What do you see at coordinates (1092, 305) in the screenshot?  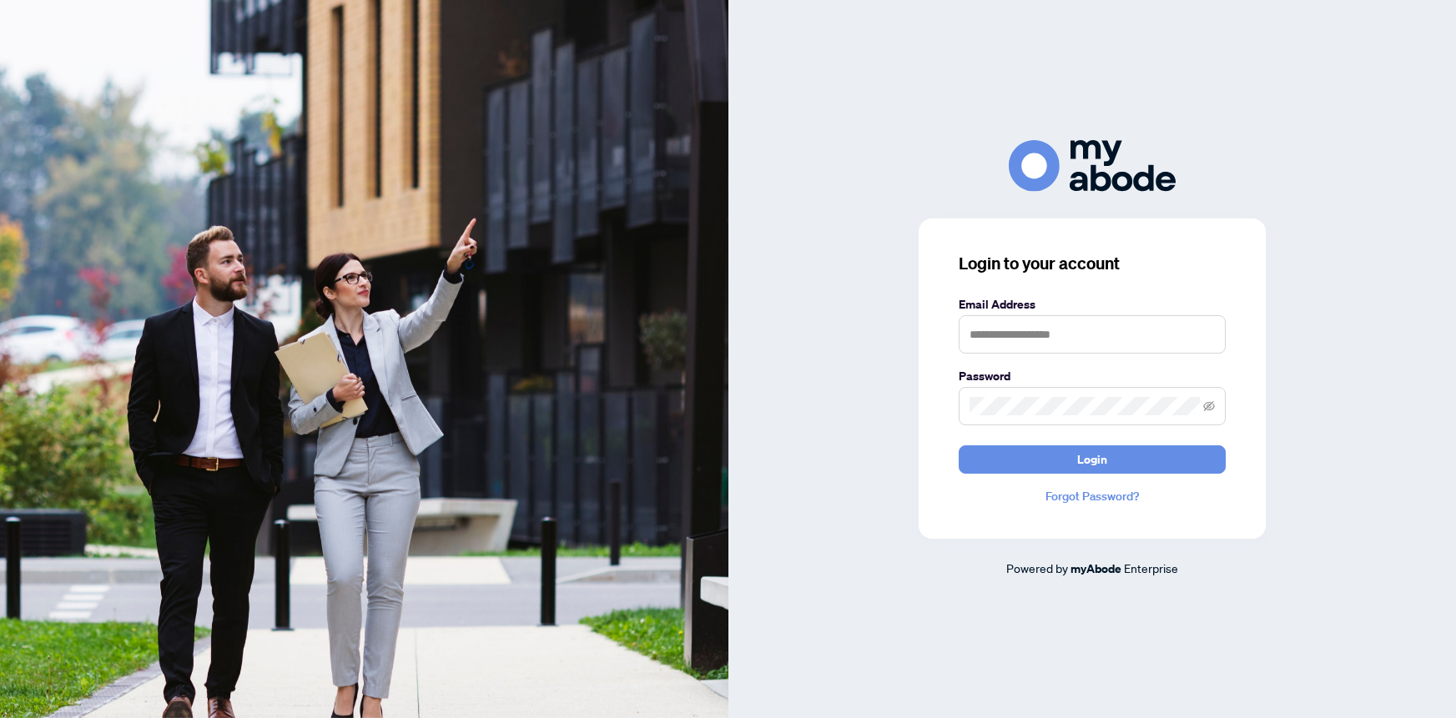 I see `label: Email Address` at bounding box center [1092, 305].